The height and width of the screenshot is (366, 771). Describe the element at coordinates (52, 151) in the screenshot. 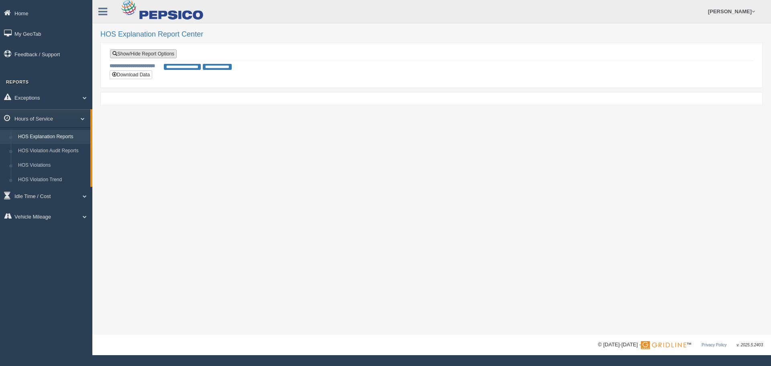

I see `a: HOS Violation Audit Reports` at that location.